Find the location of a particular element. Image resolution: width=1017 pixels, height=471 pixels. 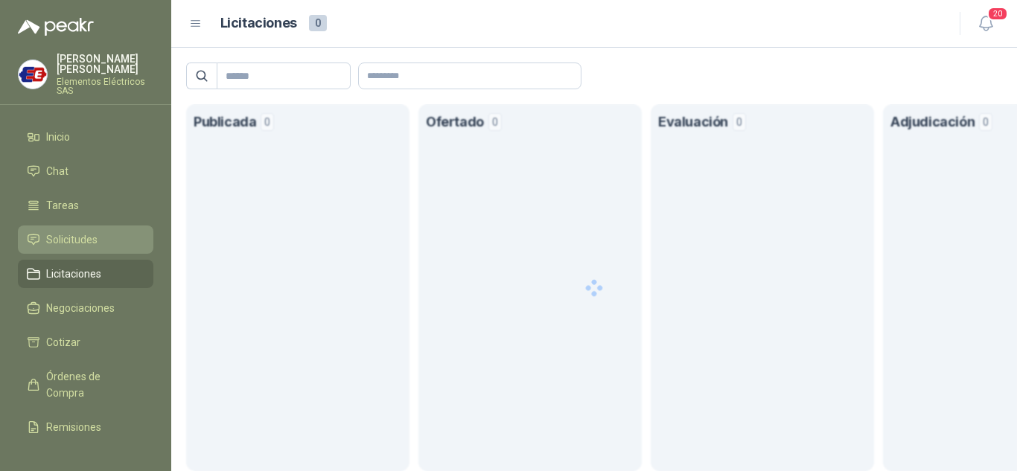

a: Remisiones is located at coordinates (86, 427).